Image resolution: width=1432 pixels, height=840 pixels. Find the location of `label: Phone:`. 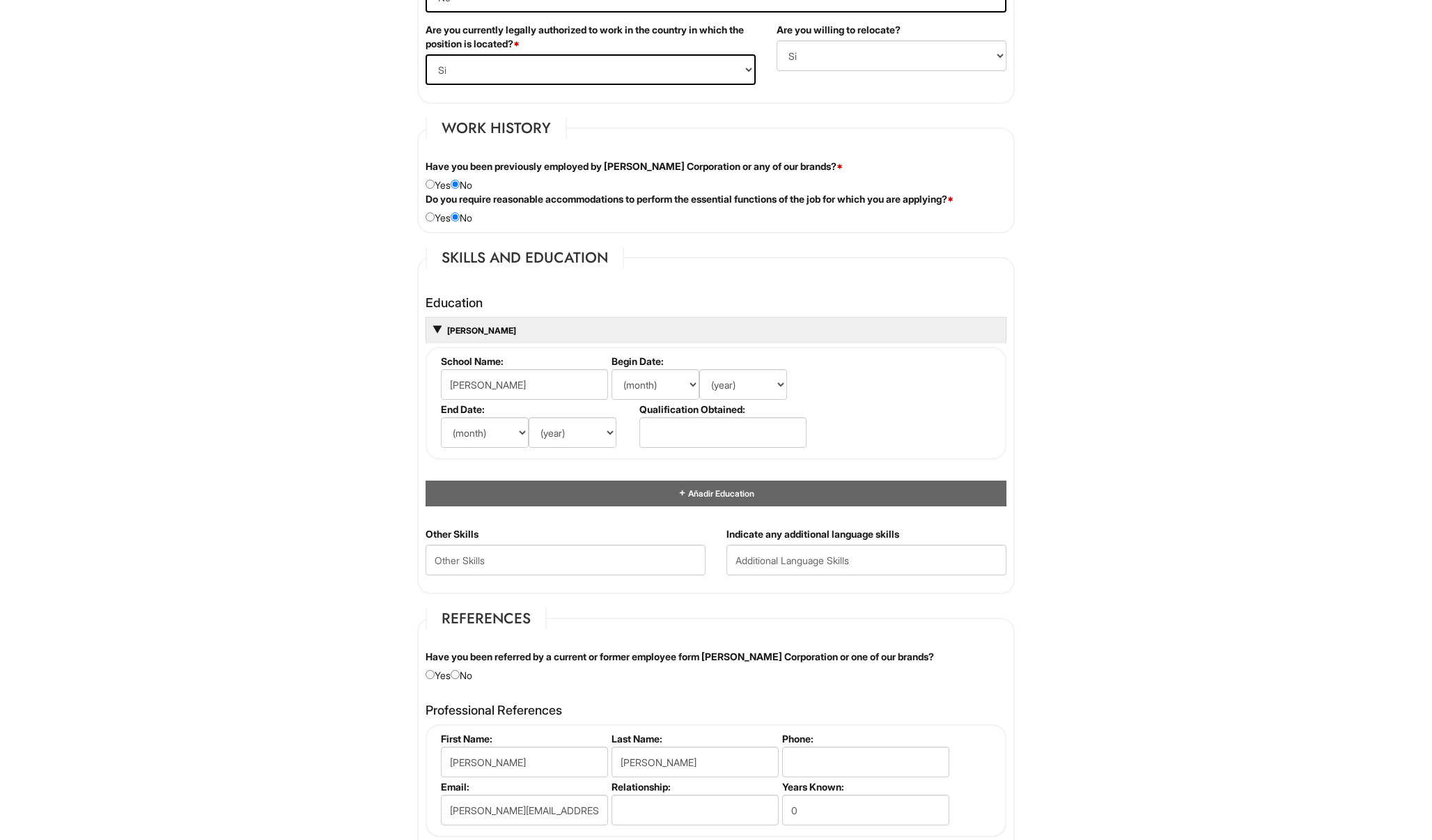

label: Phone: is located at coordinates (864, 738).